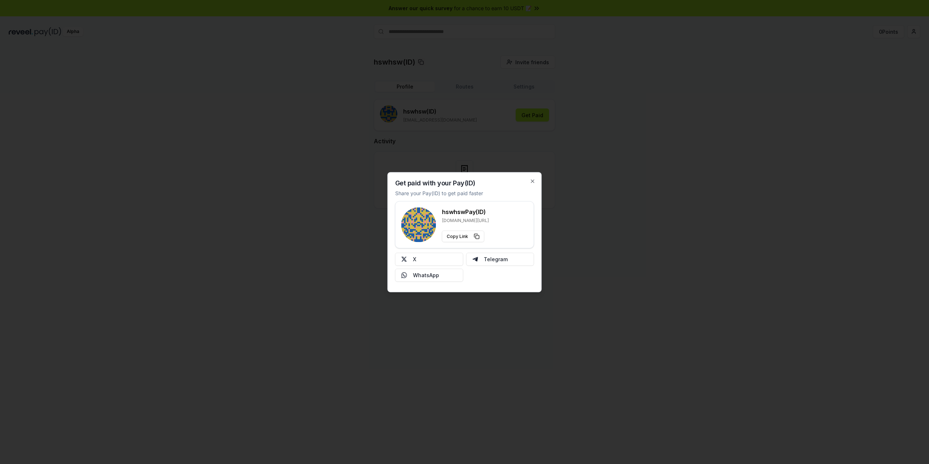  What do you see at coordinates (429, 259) in the screenshot?
I see `button: X` at bounding box center [429, 259].